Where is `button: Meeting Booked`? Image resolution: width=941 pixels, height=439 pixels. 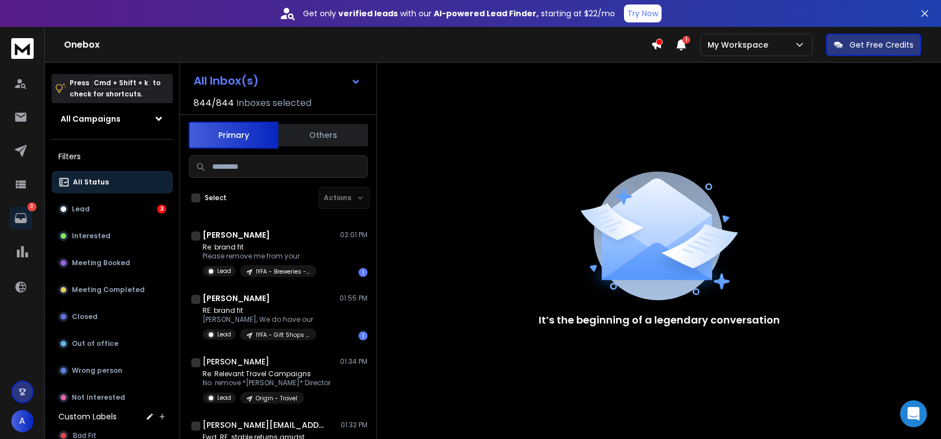
button: Meeting Booked is located at coordinates (112, 263).